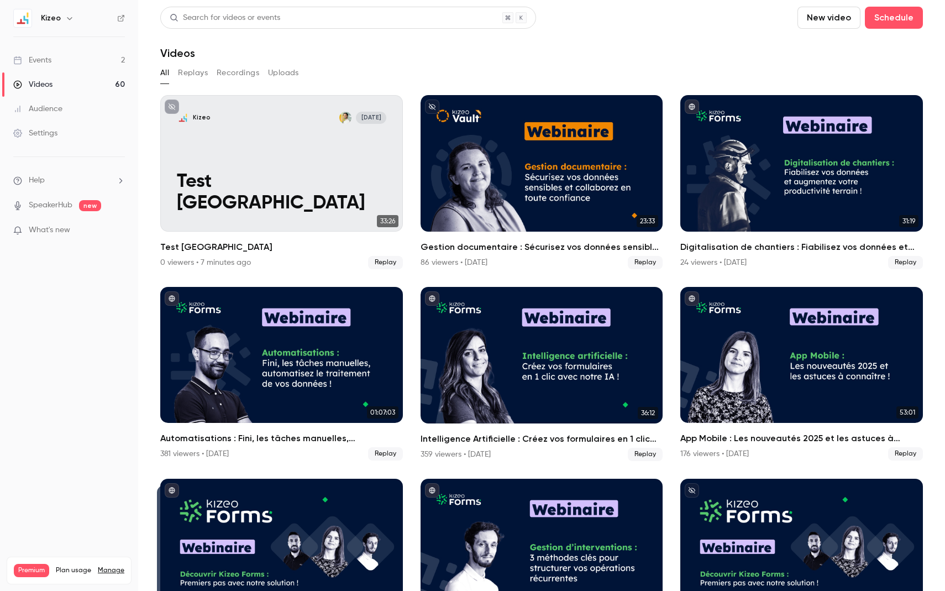 The width and height of the screenshot is (945, 591). Describe the element at coordinates (50, 205) in the screenshot. I see `a: SpeakerHub` at that location.